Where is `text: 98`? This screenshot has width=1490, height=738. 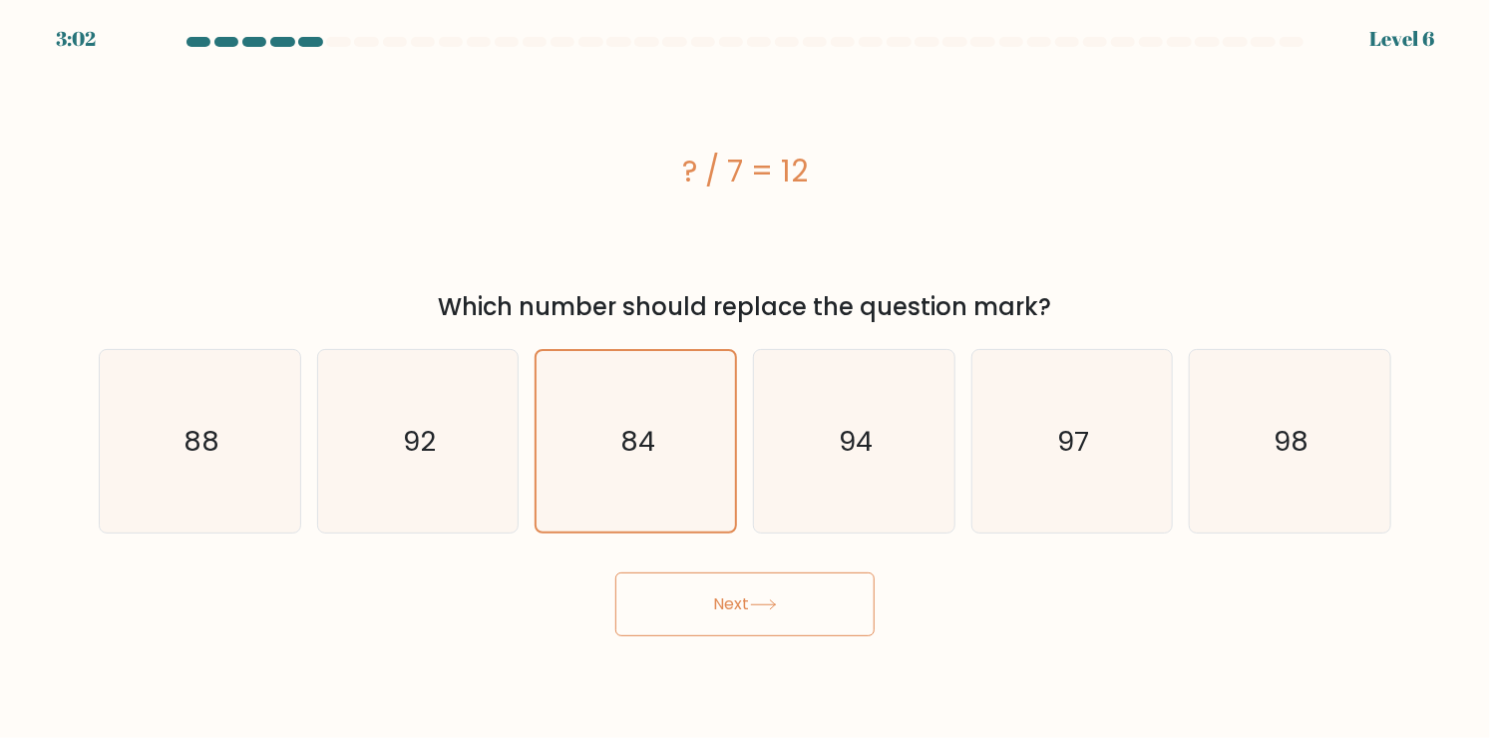 text: 98 is located at coordinates (1292, 441).